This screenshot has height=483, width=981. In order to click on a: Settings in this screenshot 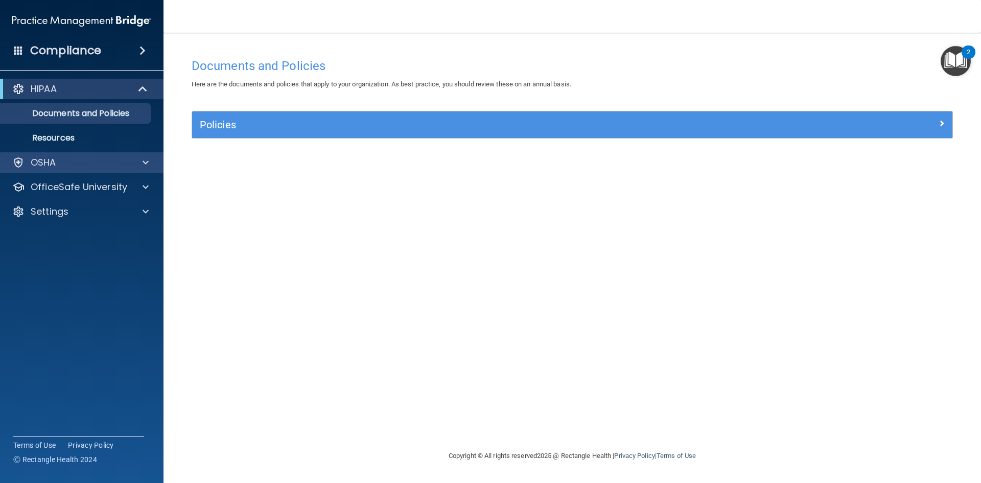, I will do `click(80, 212)`.